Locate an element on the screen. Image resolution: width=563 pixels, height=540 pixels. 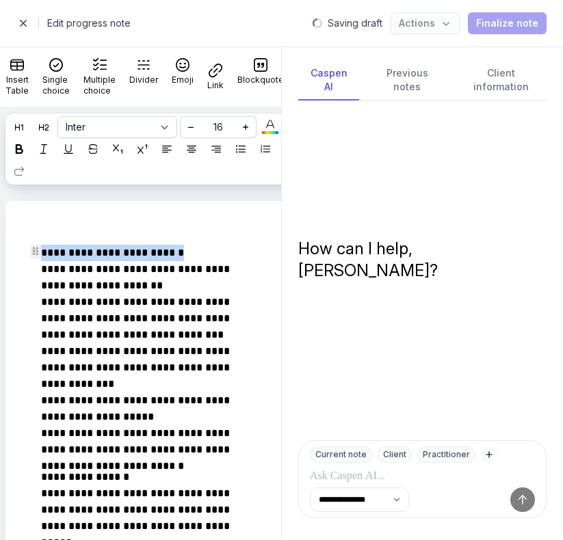
button: Finalize note is located at coordinates (507, 23).